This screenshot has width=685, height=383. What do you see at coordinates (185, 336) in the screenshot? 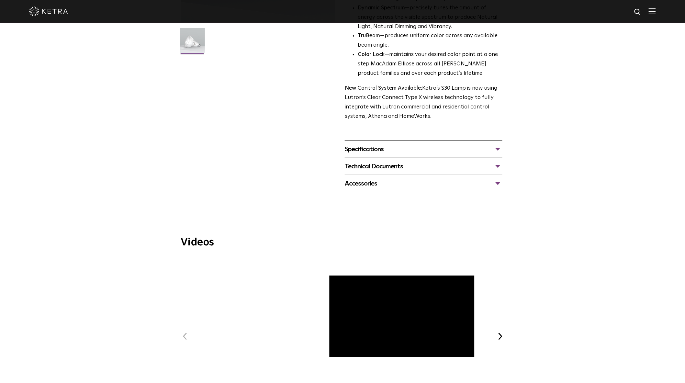
I see `button: Previous` at bounding box center [185, 336].